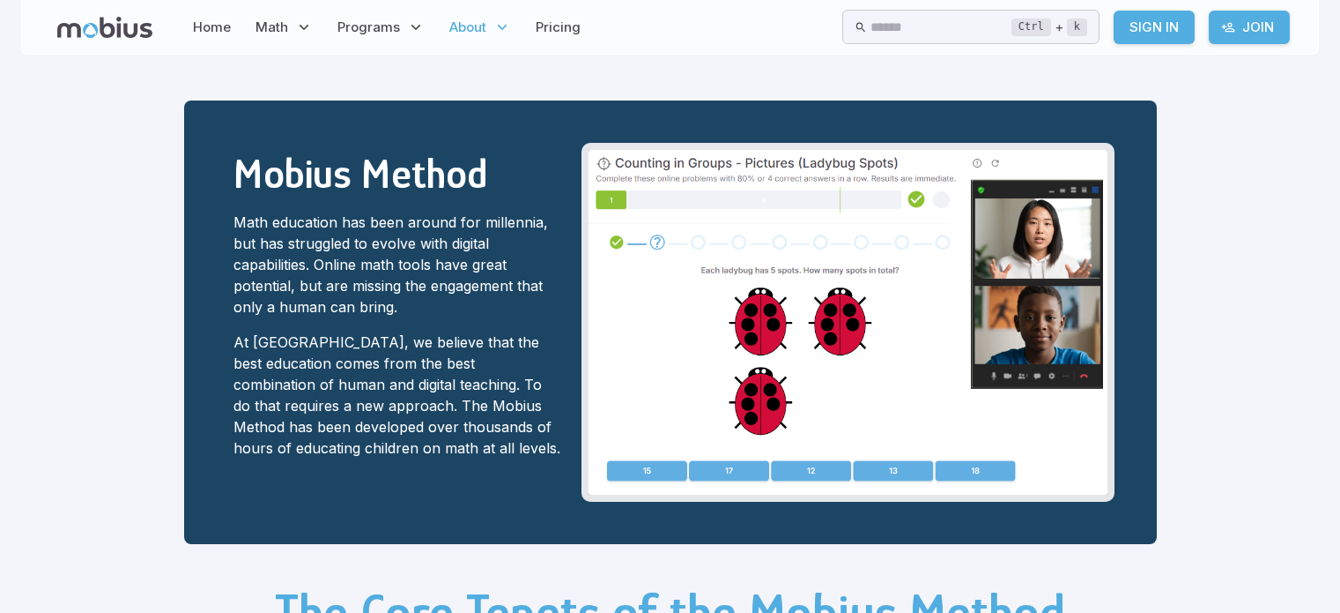 The width and height of the screenshot is (1340, 613). Describe the element at coordinates (271, 27) in the screenshot. I see `span: Math` at that location.